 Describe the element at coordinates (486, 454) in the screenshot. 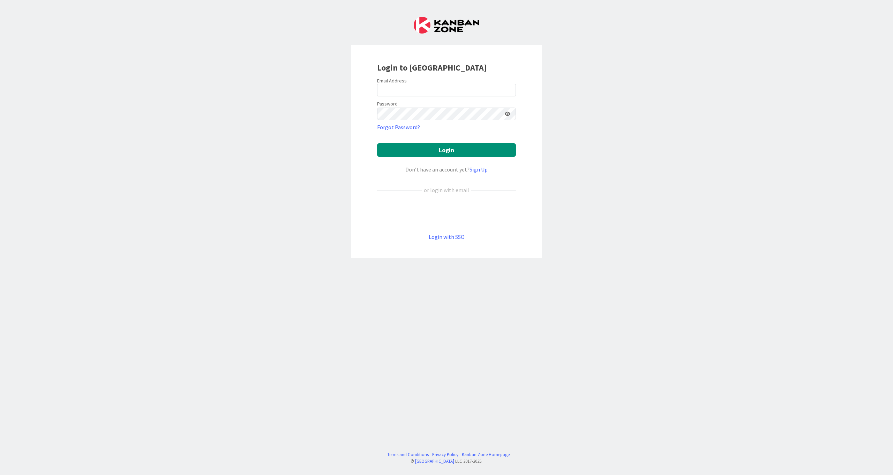

I see `a: Kanban Zone Homepage` at that location.